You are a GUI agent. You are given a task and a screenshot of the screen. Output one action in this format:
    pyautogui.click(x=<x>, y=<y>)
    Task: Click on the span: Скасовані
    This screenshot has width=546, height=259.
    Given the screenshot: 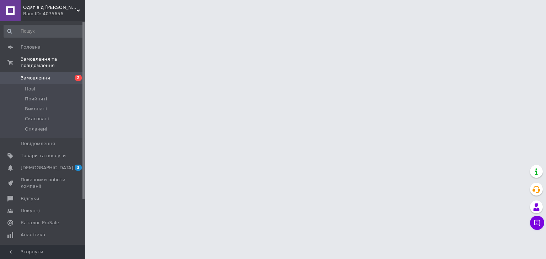 What is the action you would take?
    pyautogui.click(x=37, y=119)
    